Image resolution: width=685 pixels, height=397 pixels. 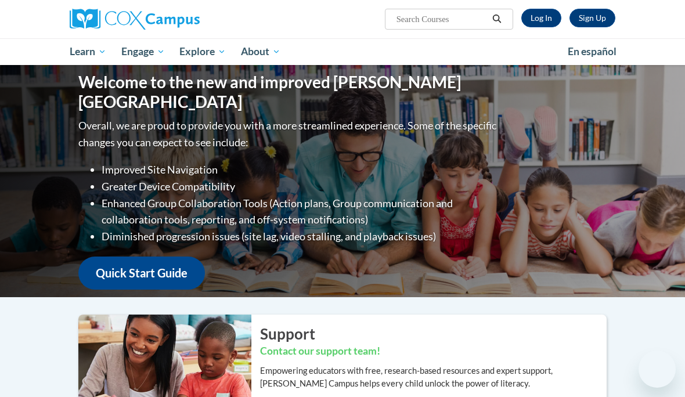 What do you see at coordinates (541, 18) in the screenshot?
I see `a: Log In` at bounding box center [541, 18].